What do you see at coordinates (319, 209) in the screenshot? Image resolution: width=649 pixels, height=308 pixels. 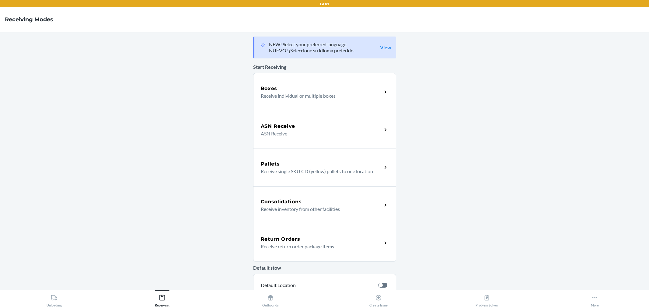 I see `p: Receive inventory from other facilities` at bounding box center [319, 209].